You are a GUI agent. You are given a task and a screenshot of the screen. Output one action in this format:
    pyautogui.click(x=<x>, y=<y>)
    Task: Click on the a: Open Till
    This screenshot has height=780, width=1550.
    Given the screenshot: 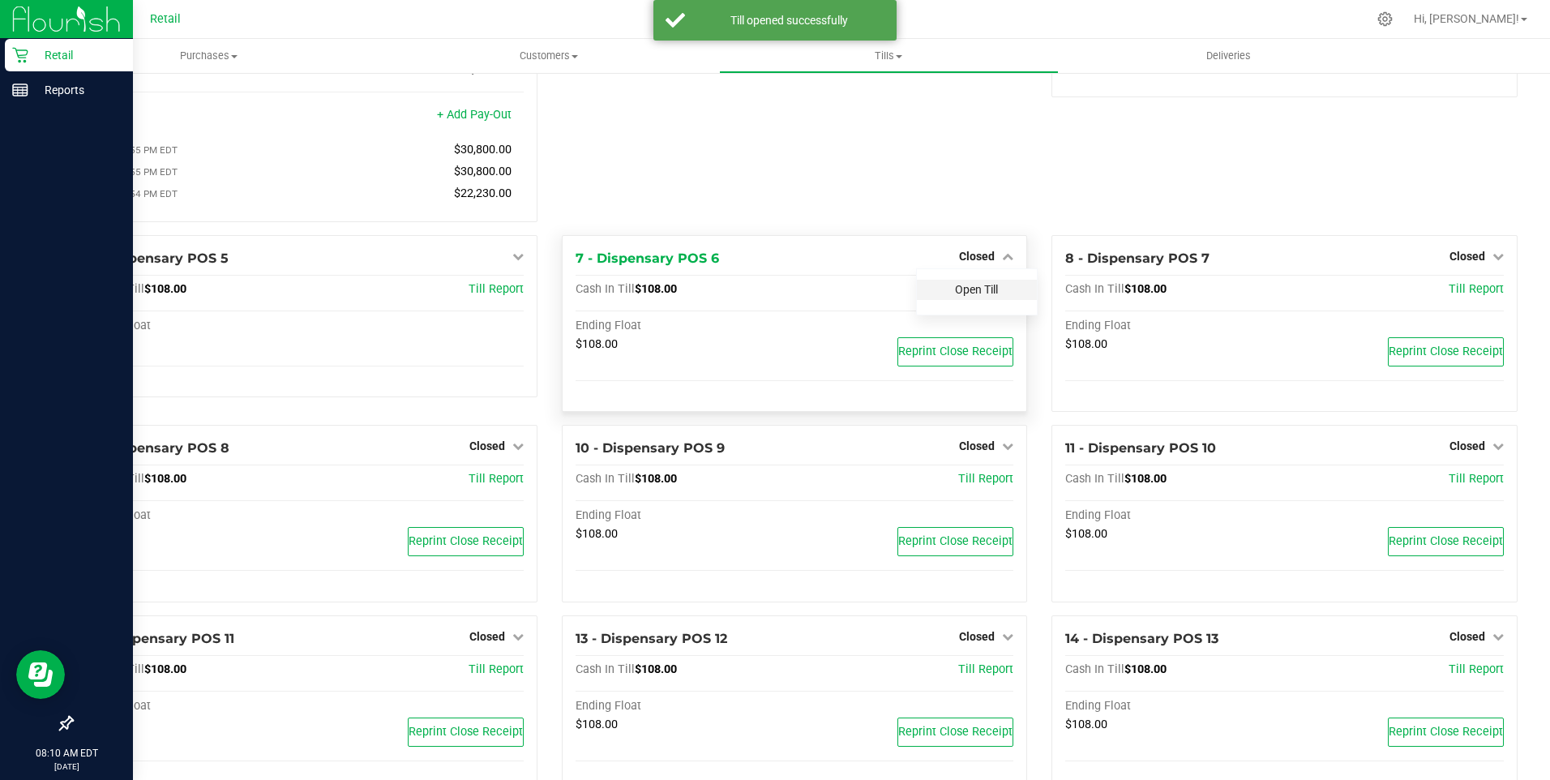 What is the action you would take?
    pyautogui.click(x=976, y=289)
    